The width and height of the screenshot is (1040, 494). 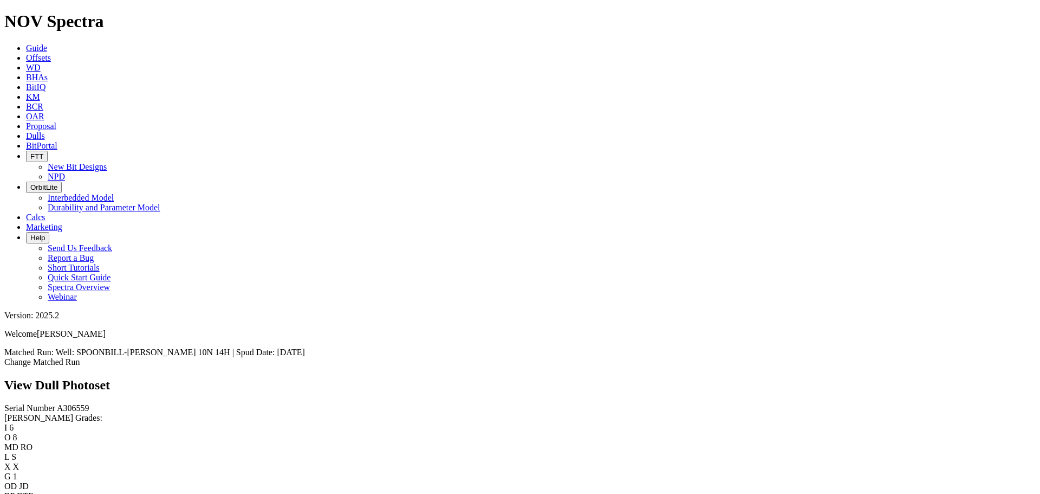 What do you see at coordinates (35, 135) in the screenshot?
I see `a: Dulls` at bounding box center [35, 135].